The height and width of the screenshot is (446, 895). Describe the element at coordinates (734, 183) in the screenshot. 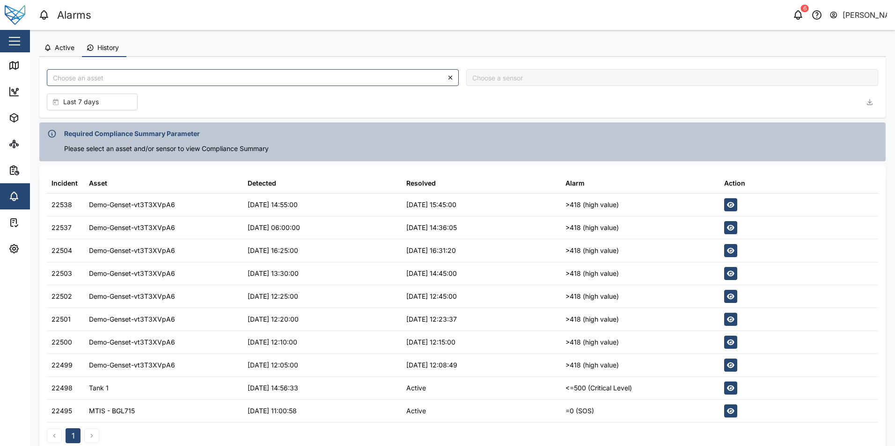

I see `div: Action` at that location.